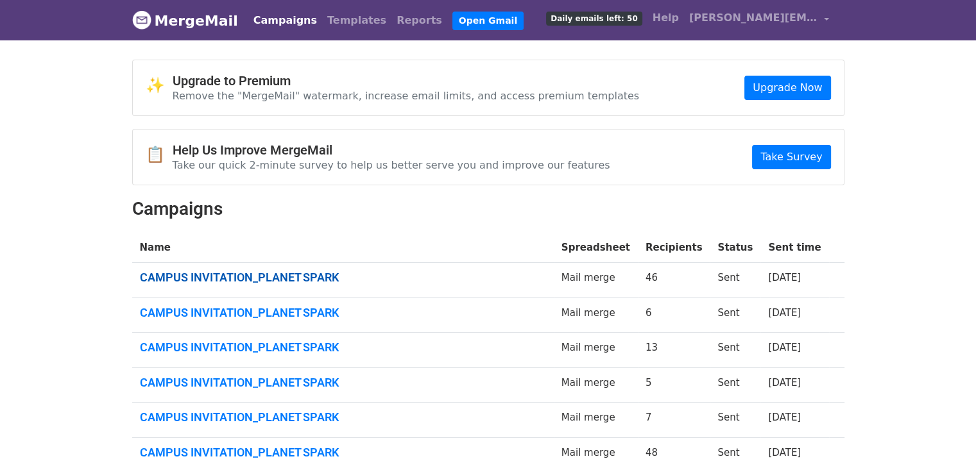  Describe the element at coordinates (673, 385) in the screenshot. I see `td: 5` at that location.